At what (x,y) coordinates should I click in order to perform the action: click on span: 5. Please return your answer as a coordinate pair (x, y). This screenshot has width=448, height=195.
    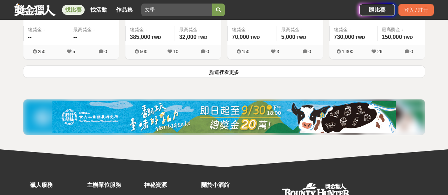
    Looking at the image, I should click on (74, 51).